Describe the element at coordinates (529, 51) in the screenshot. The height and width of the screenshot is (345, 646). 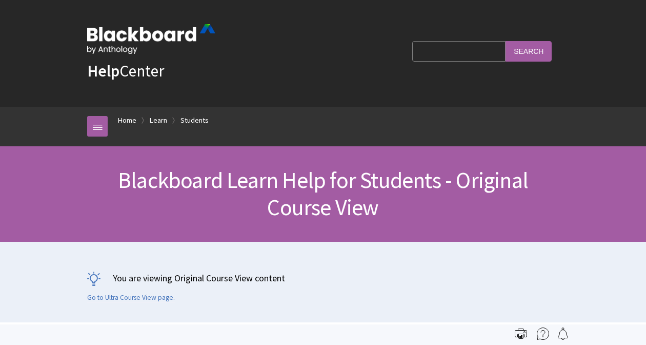
I see `input: Search` at that location.